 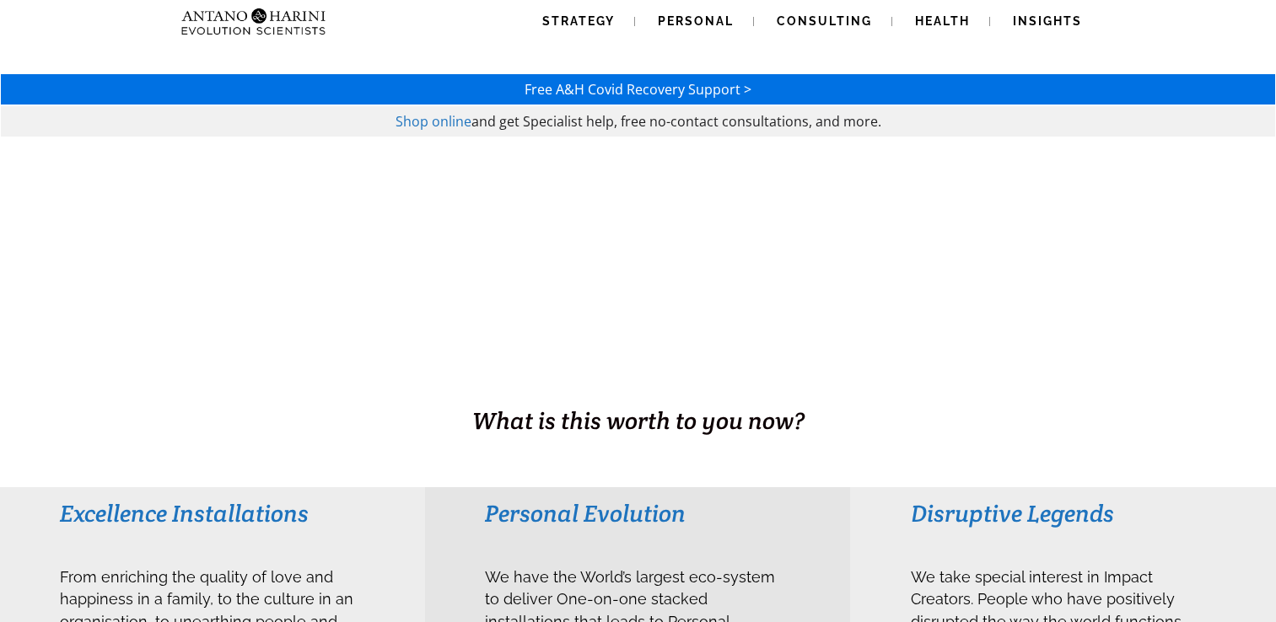 I want to click on span: Shop online, so click(x=434, y=121).